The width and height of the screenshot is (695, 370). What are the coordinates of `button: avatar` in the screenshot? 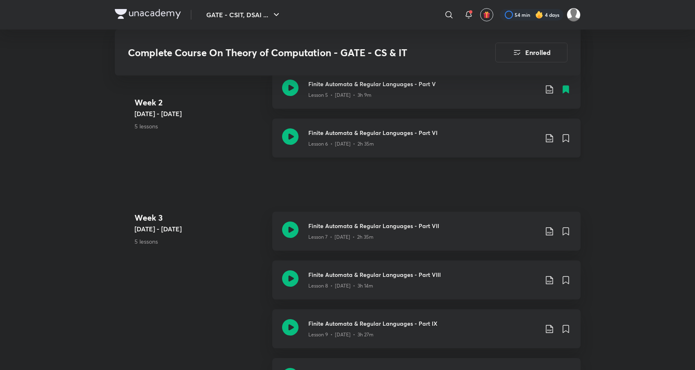 It's located at (487, 15).